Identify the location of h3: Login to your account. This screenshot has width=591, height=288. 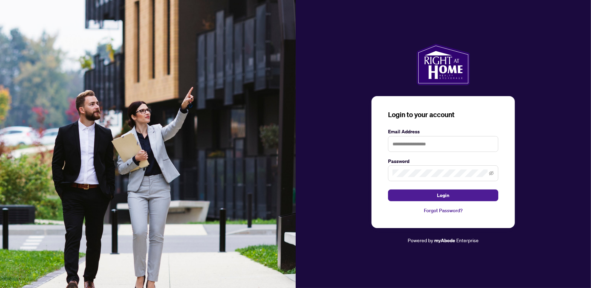
(443, 115).